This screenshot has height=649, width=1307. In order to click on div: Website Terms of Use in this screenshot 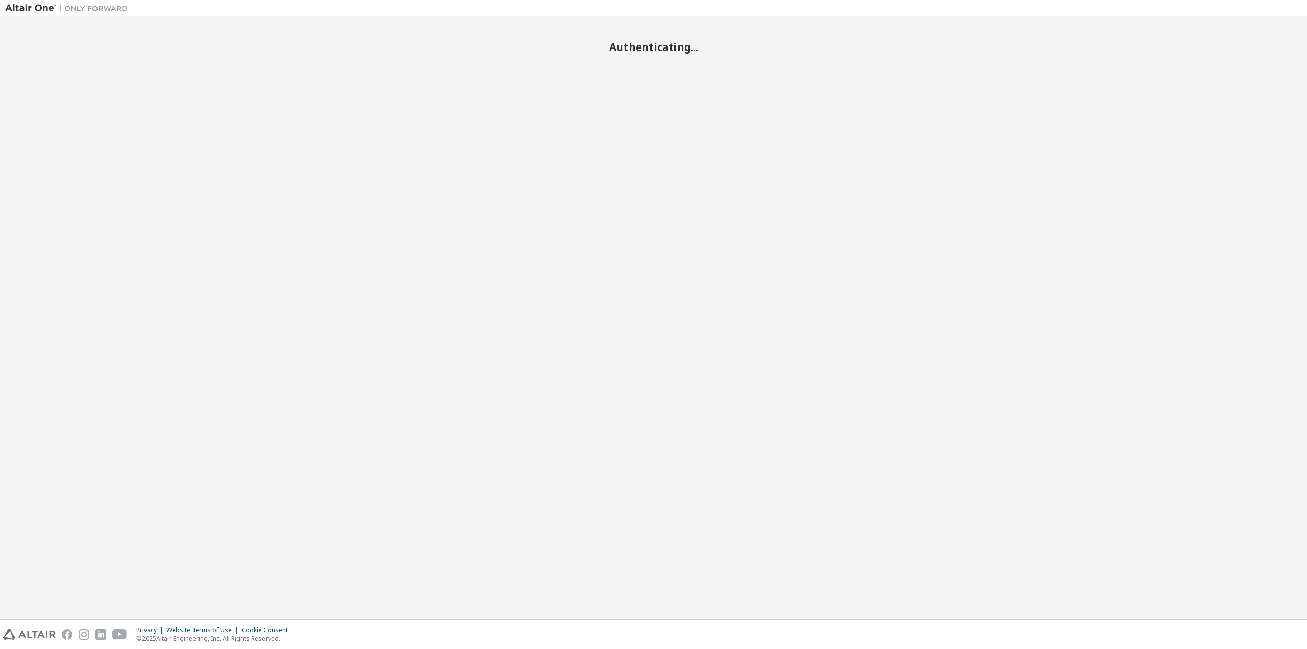, I will do `click(204, 630)`.